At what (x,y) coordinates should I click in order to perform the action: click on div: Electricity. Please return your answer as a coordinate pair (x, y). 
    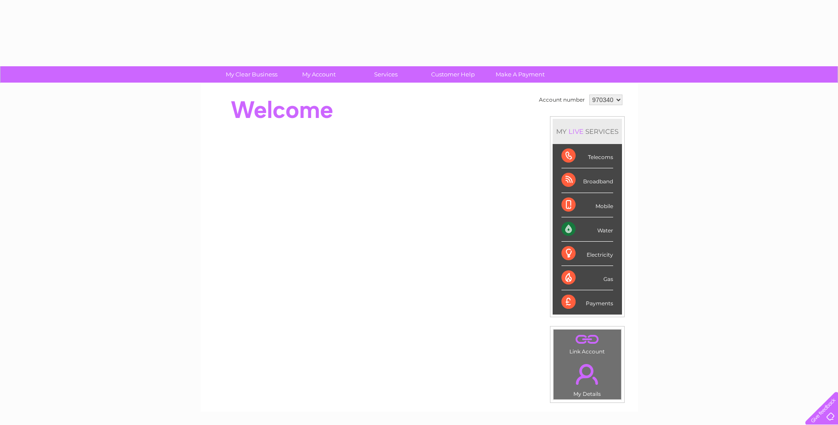
    Looking at the image, I should click on (587, 254).